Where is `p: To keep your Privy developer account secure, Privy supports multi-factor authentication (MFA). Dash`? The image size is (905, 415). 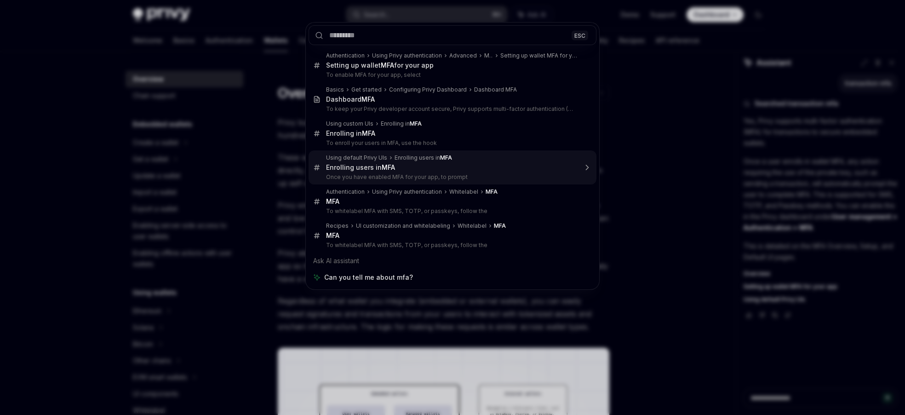 p: To keep your Privy developer account secure, Privy supports multi-factor authentication (MFA). Dash is located at coordinates (452, 109).